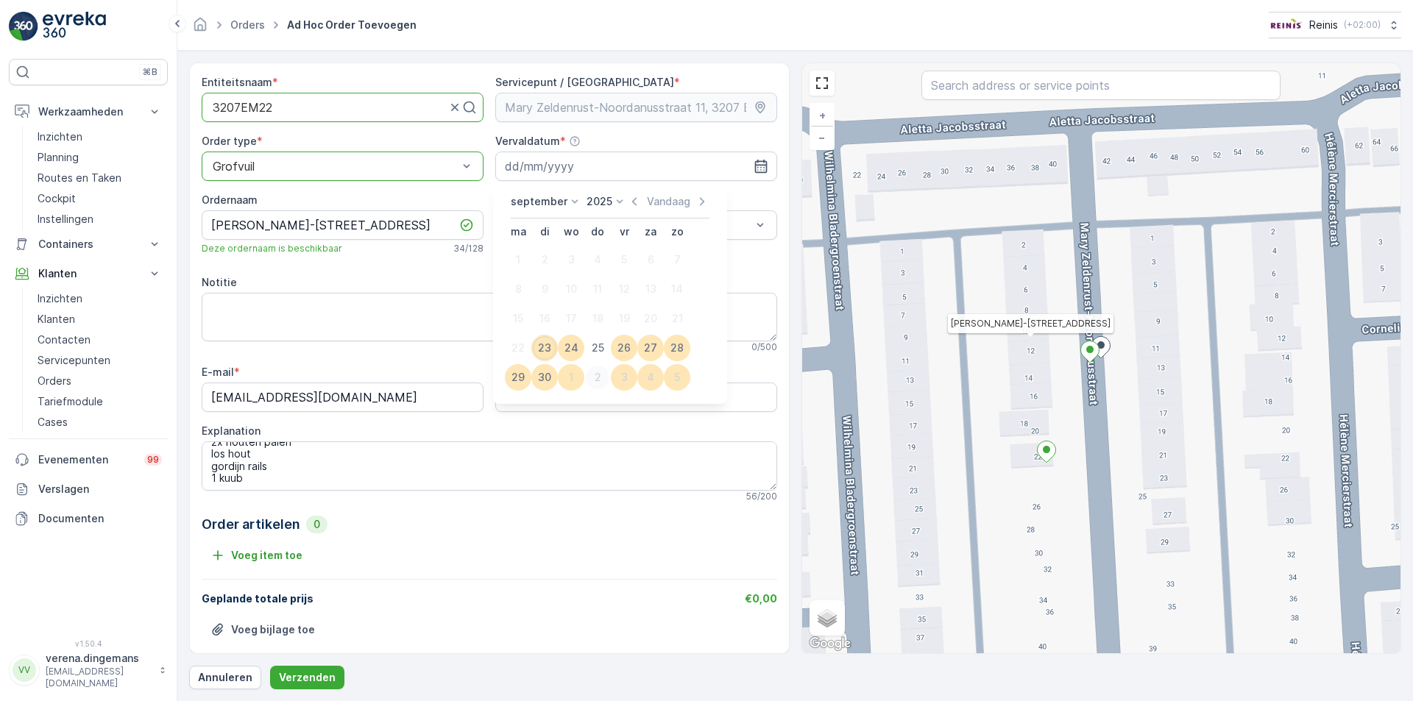 The image size is (1413, 701). What do you see at coordinates (150, 72) in the screenshot?
I see `p: ⌘B` at bounding box center [150, 72].